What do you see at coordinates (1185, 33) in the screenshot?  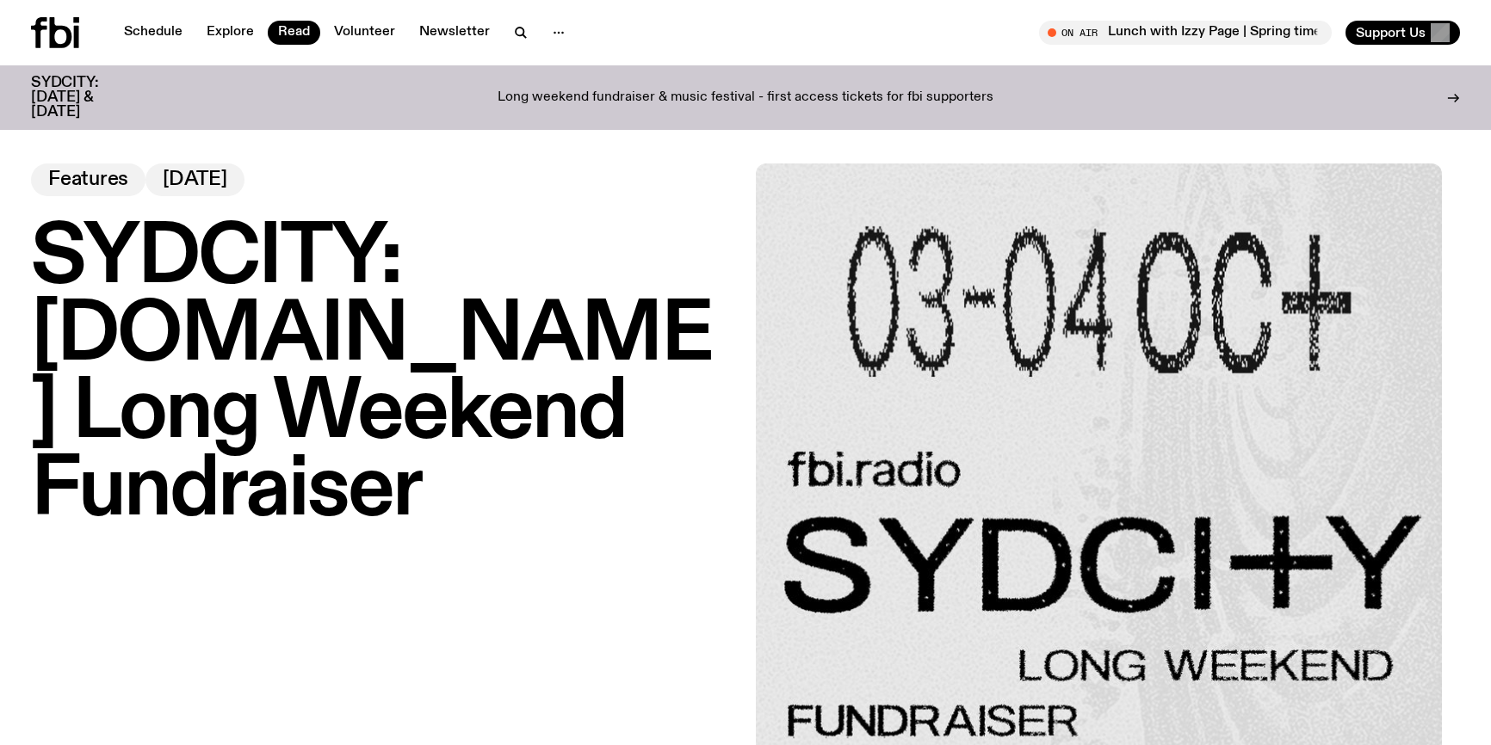 I see `button: On AirLunch with Izzy Page | Spring time is HERE!!!!` at bounding box center [1185, 33].